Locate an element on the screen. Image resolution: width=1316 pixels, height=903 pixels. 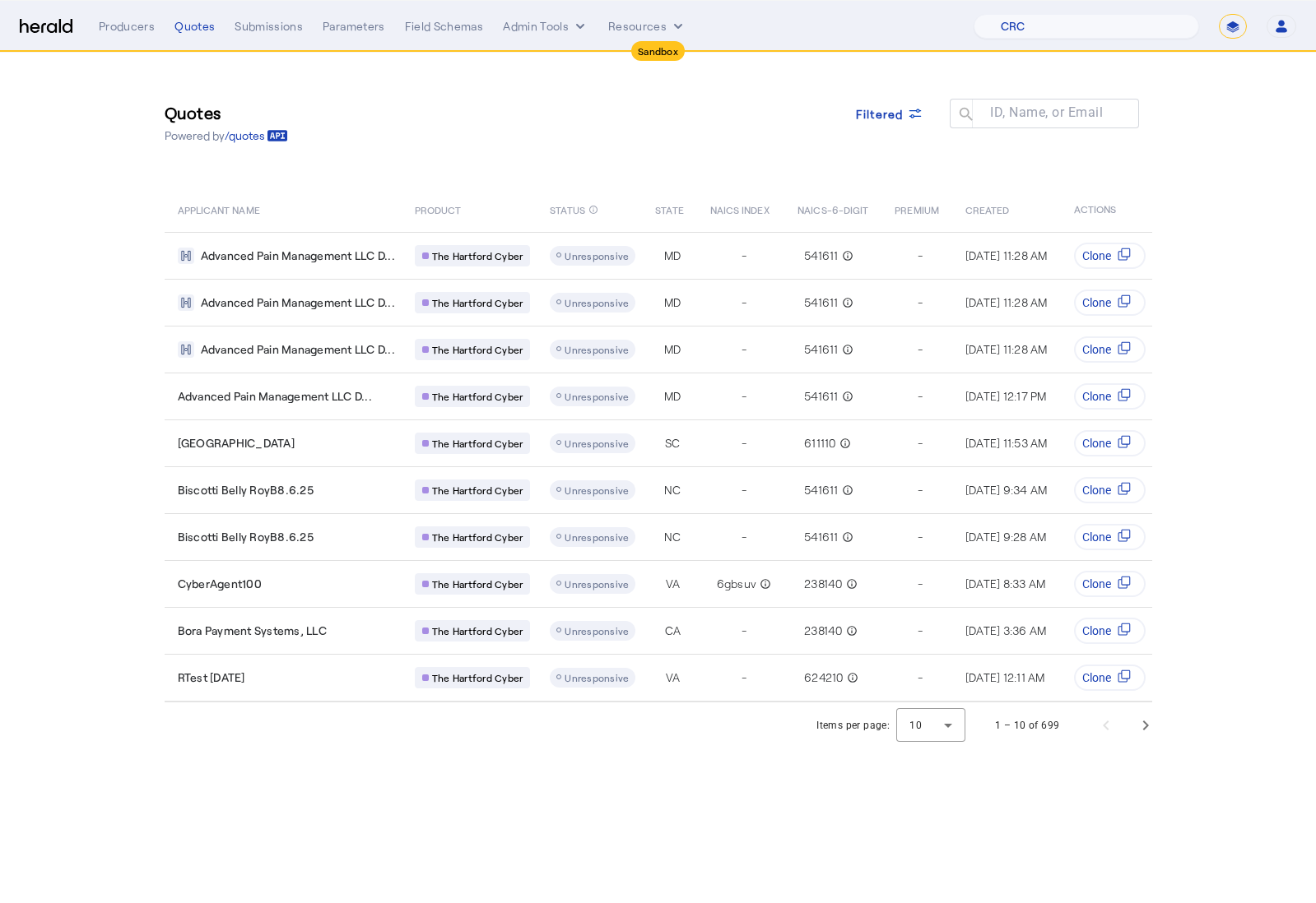
span: Bora Payment Systems, LLC is located at coordinates (252, 631).